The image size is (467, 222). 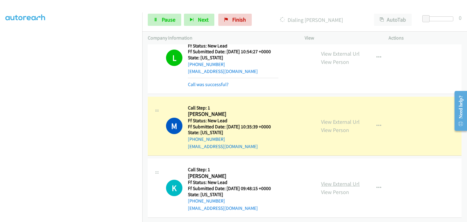 I want to click on a: Finish, so click(x=235, y=20).